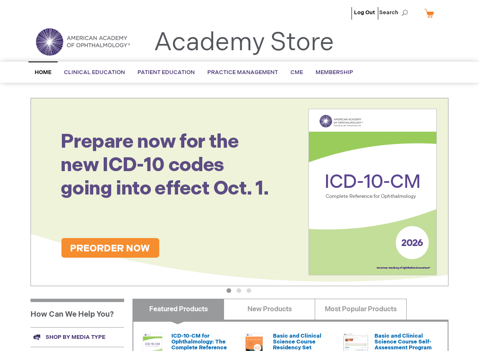 This screenshot has width=479, height=351. Describe the element at coordinates (239, 290) in the screenshot. I see `button: 2 of 3` at that location.